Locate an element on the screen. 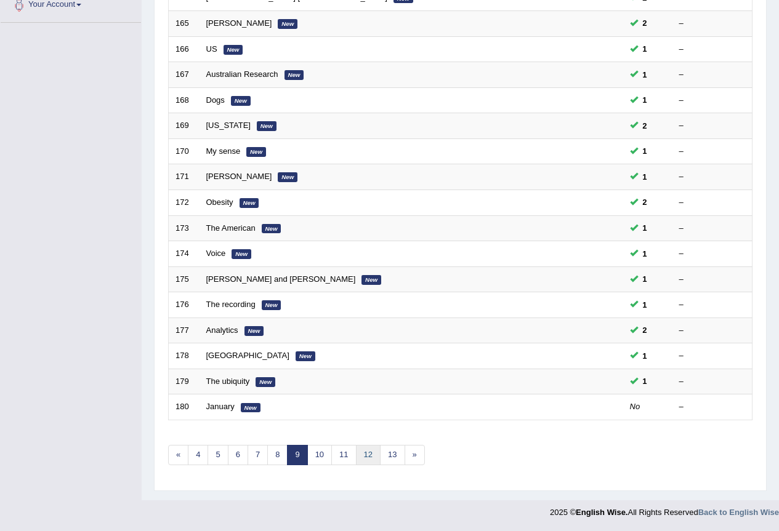 The width and height of the screenshot is (779, 531). td: 169 is located at coordinates (184, 126).